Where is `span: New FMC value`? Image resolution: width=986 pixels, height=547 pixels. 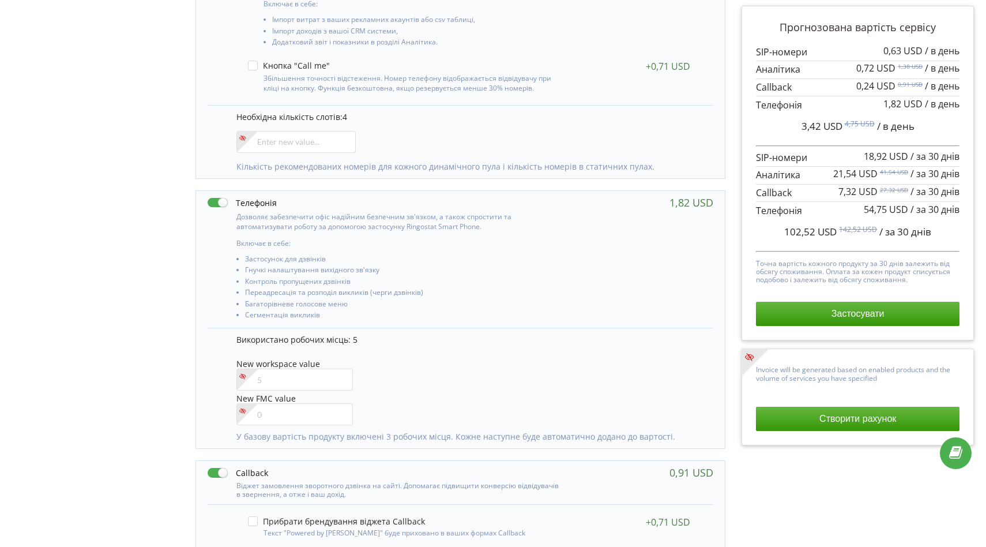
span: New FMC value is located at coordinates (266, 398).